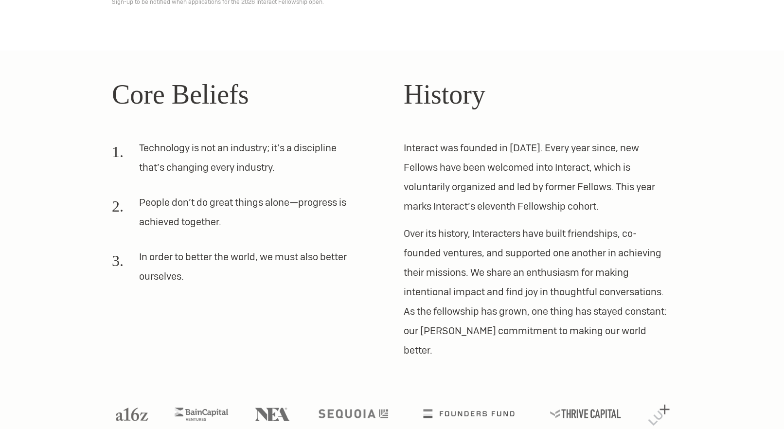 This screenshot has height=429, width=784. What do you see at coordinates (586, 414) in the screenshot?
I see `img: Thrive Capital logo` at bounding box center [586, 414].